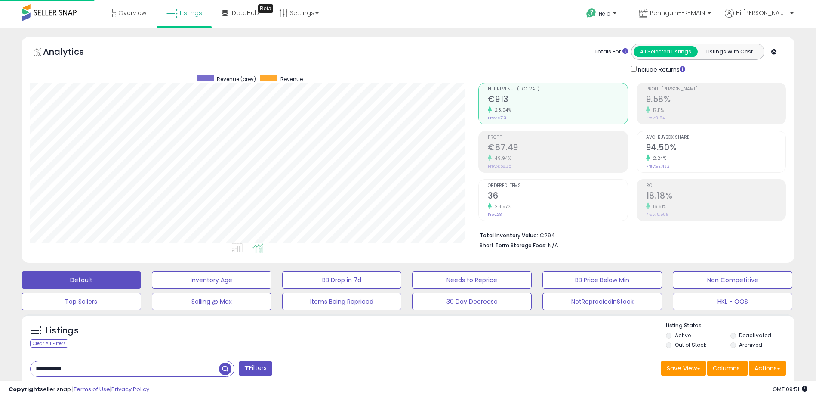 This screenshot has height=398, width=816. Describe the element at coordinates (658, 214) in the screenshot. I see `small: Prev: 15.59%` at that location.